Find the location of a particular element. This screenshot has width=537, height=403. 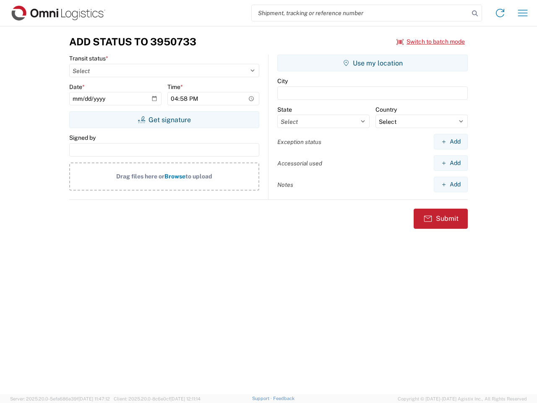

button: Get signature is located at coordinates (164, 120).